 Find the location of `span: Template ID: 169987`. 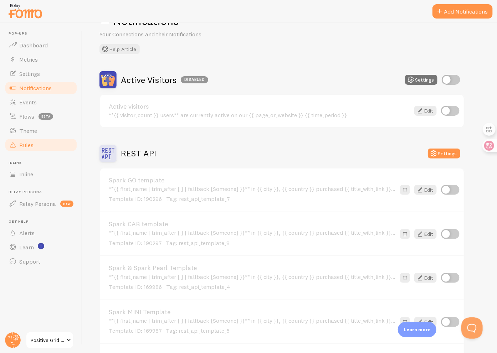

span: Template ID: 169987 is located at coordinates (135, 331).